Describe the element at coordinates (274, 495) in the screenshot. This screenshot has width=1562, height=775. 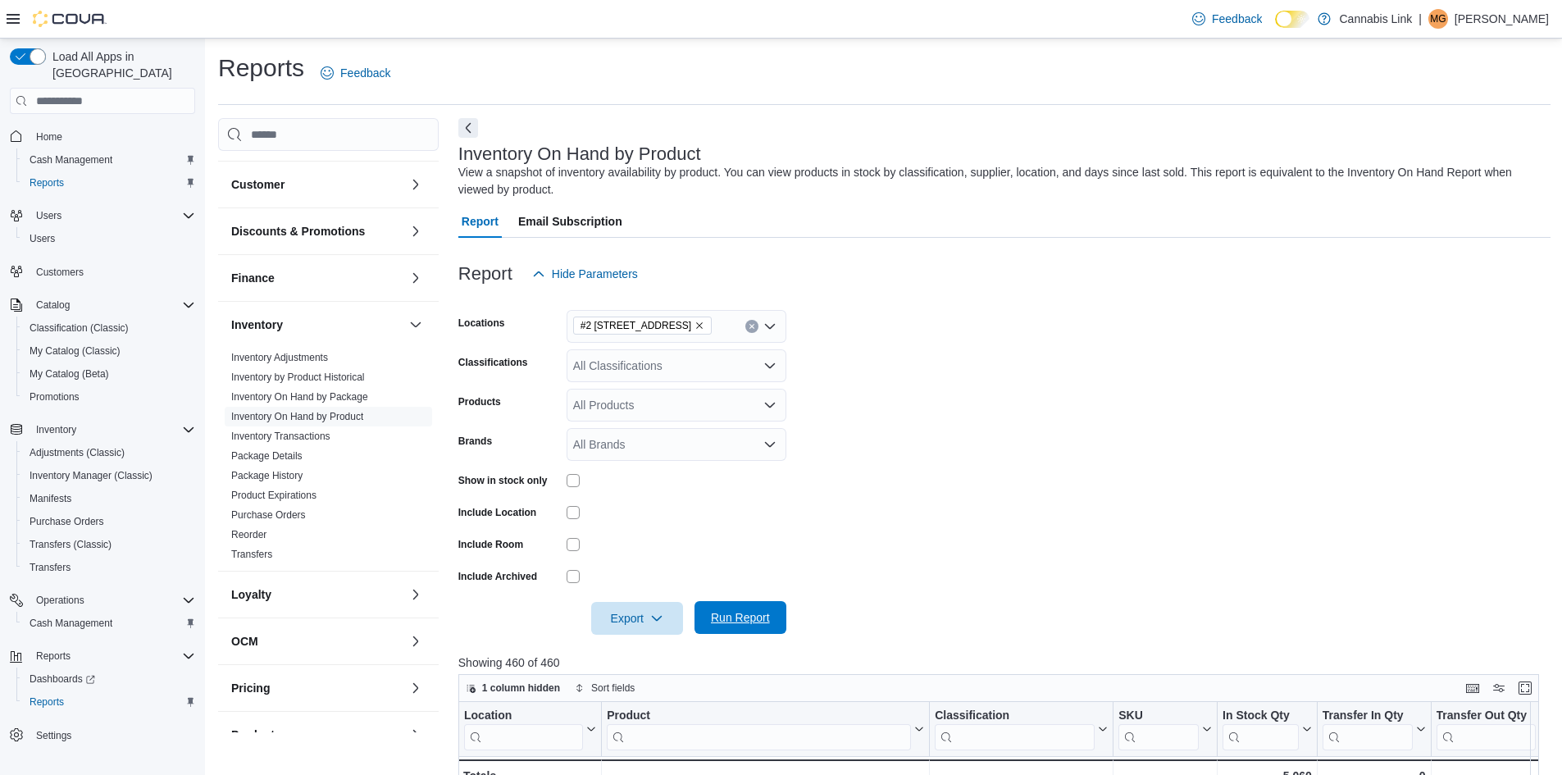
I see `span: Product Expirations` at that location.